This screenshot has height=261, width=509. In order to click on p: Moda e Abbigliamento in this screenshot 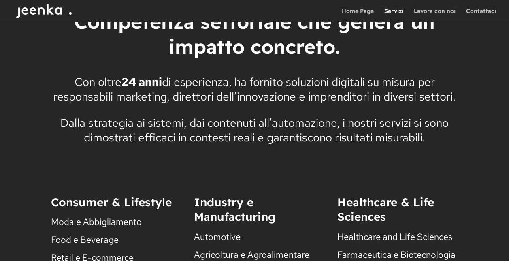, I will do `click(111, 226)`.